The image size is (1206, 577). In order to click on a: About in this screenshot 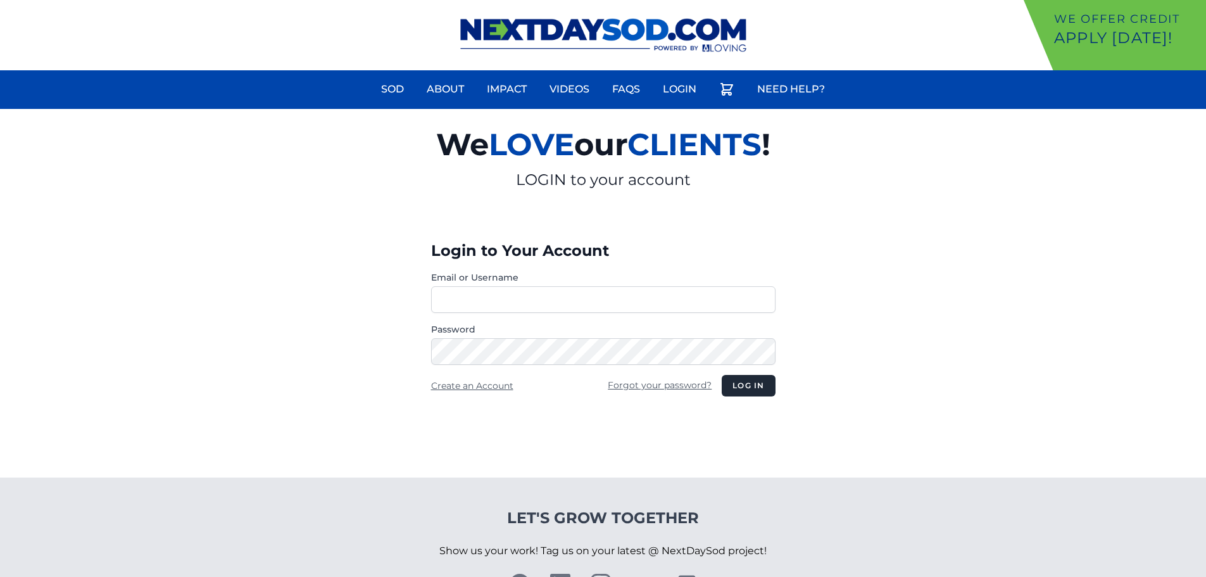, I will do `click(445, 89)`.